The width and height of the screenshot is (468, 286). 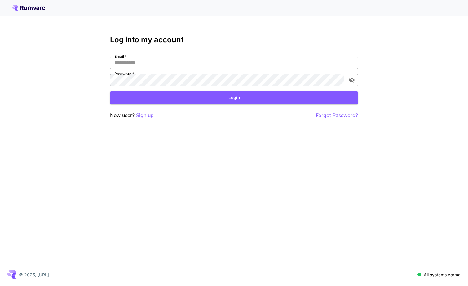 What do you see at coordinates (145, 115) in the screenshot?
I see `p: Sign up` at bounding box center [145, 115].